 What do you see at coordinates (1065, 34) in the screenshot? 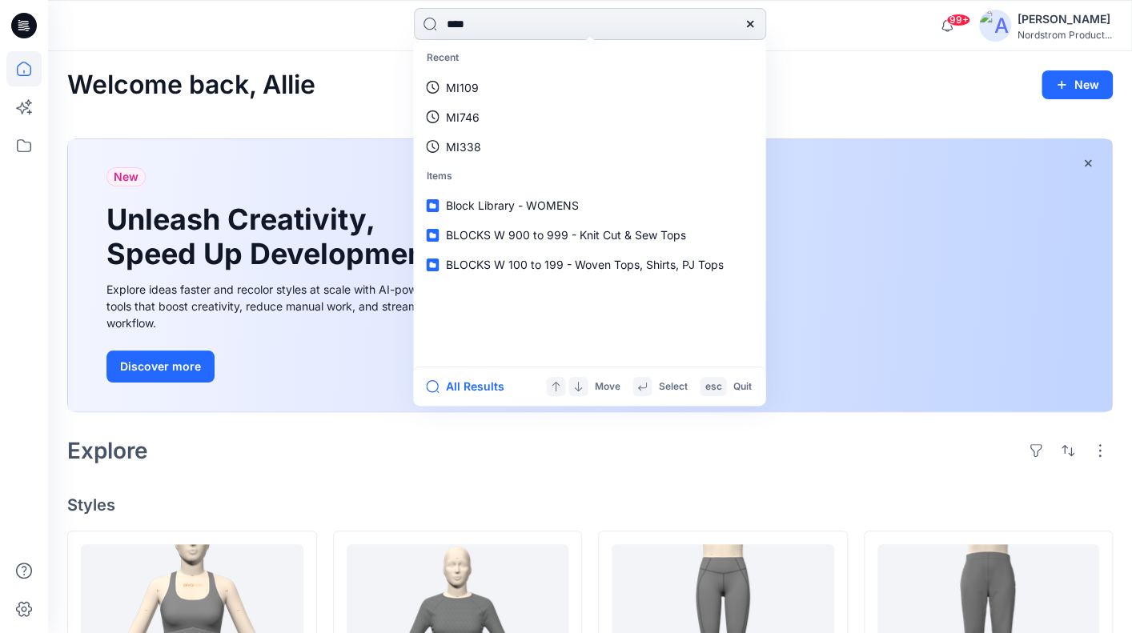
I see `div: Nordstrom Product...` at bounding box center [1065, 34].